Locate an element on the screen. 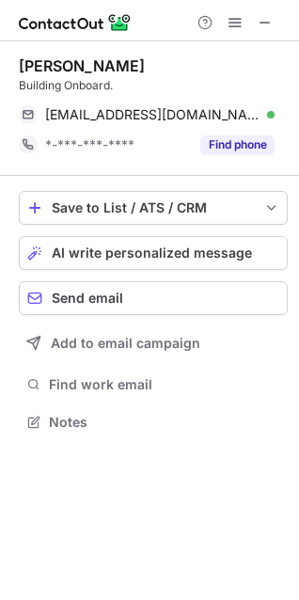 Image resolution: width=299 pixels, height=600 pixels. img: ContactOut v5.3.10 is located at coordinates (75, 23).